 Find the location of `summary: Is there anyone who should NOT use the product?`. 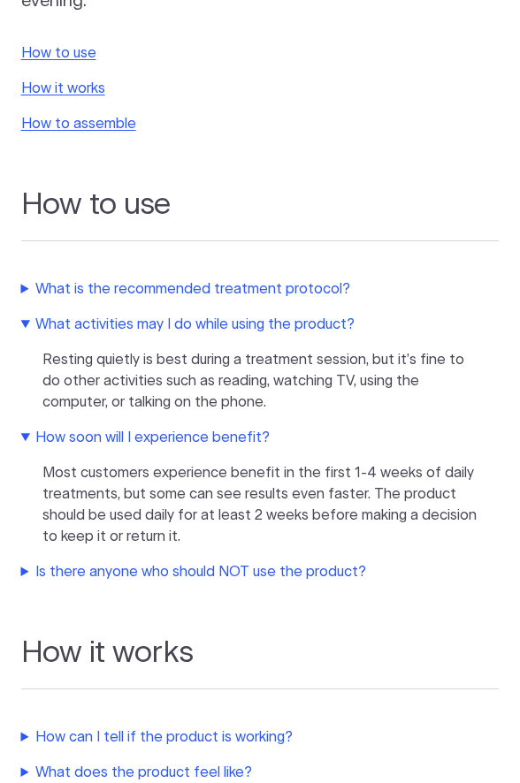

summary: Is there anyone who should NOT use the product? is located at coordinates (260, 572).